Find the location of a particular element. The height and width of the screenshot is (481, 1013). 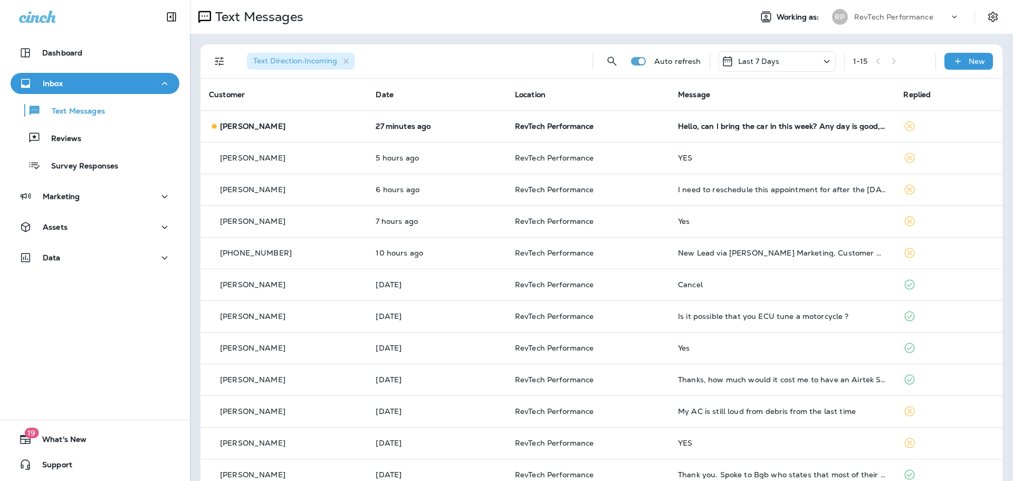

div: Cancel is located at coordinates (782, 284).